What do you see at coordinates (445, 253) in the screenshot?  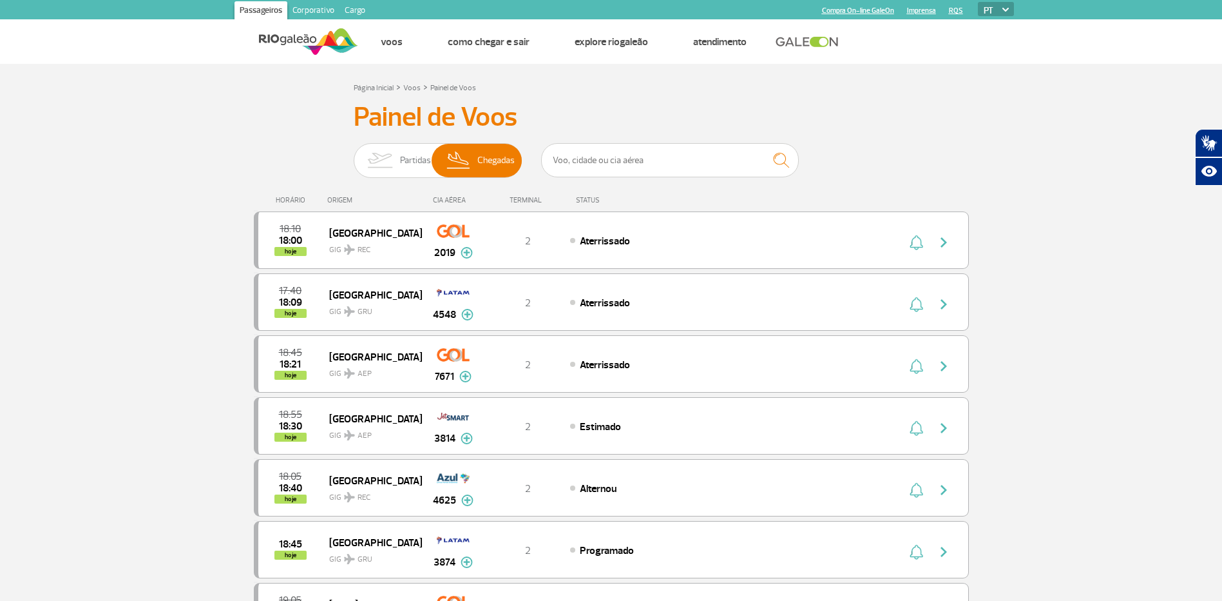 I see `span: 2019` at bounding box center [445, 253].